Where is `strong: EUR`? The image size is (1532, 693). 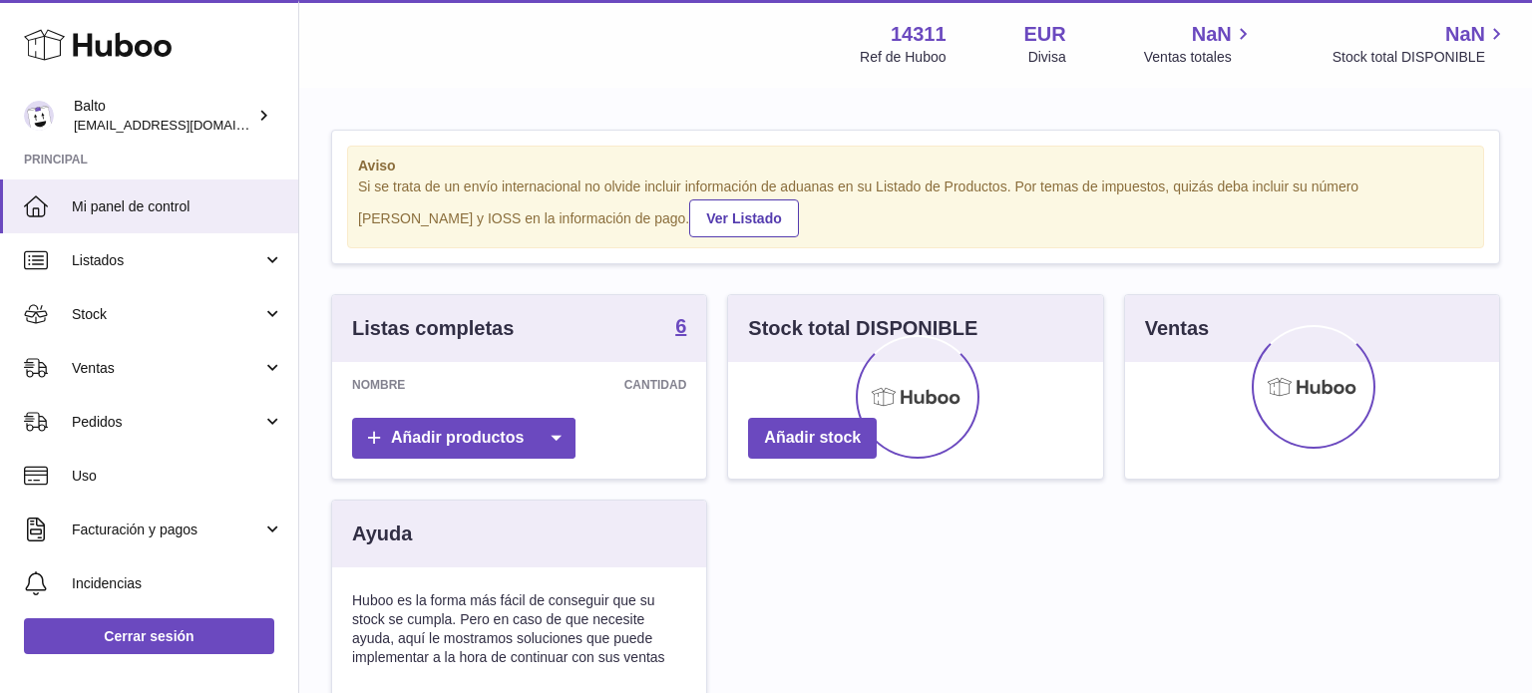 strong: EUR is located at coordinates (1045, 34).